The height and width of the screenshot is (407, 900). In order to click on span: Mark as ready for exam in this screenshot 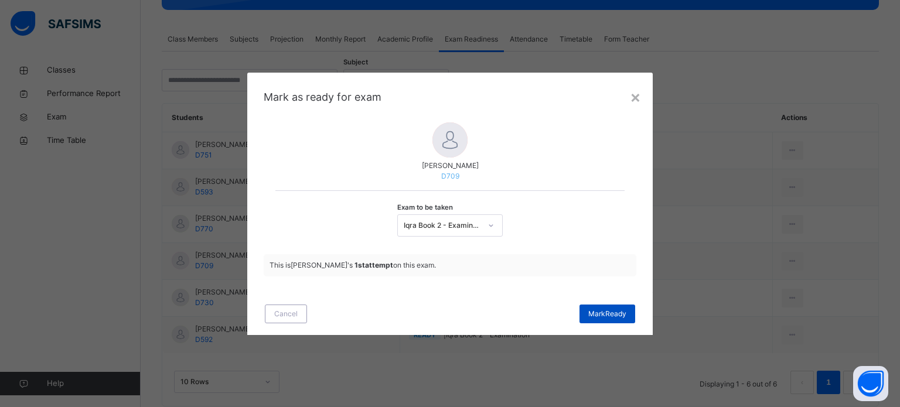, I will do `click(322, 97)`.